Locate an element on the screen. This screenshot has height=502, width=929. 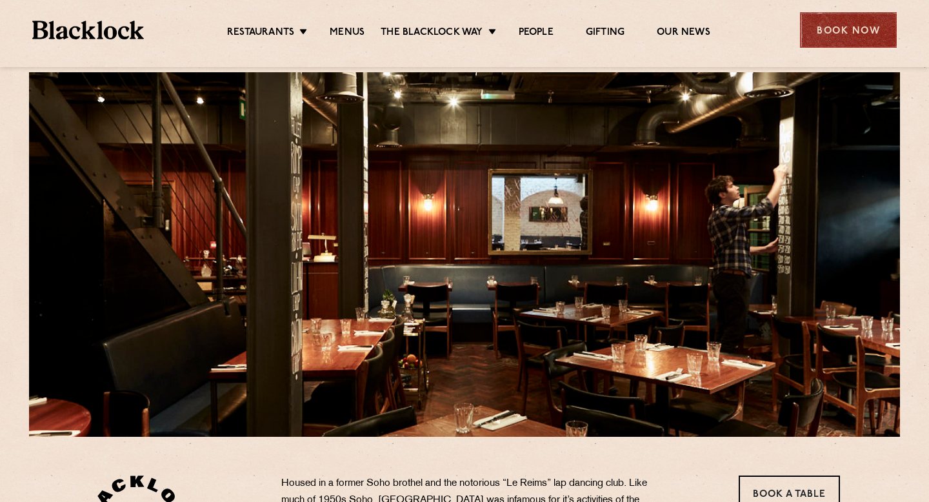
a: The Blacklock Way is located at coordinates (431, 34).